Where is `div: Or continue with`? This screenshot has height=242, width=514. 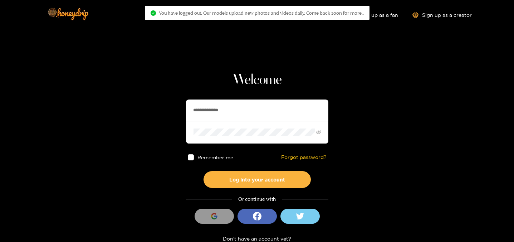
div: Or continue with is located at coordinates (257, 199).